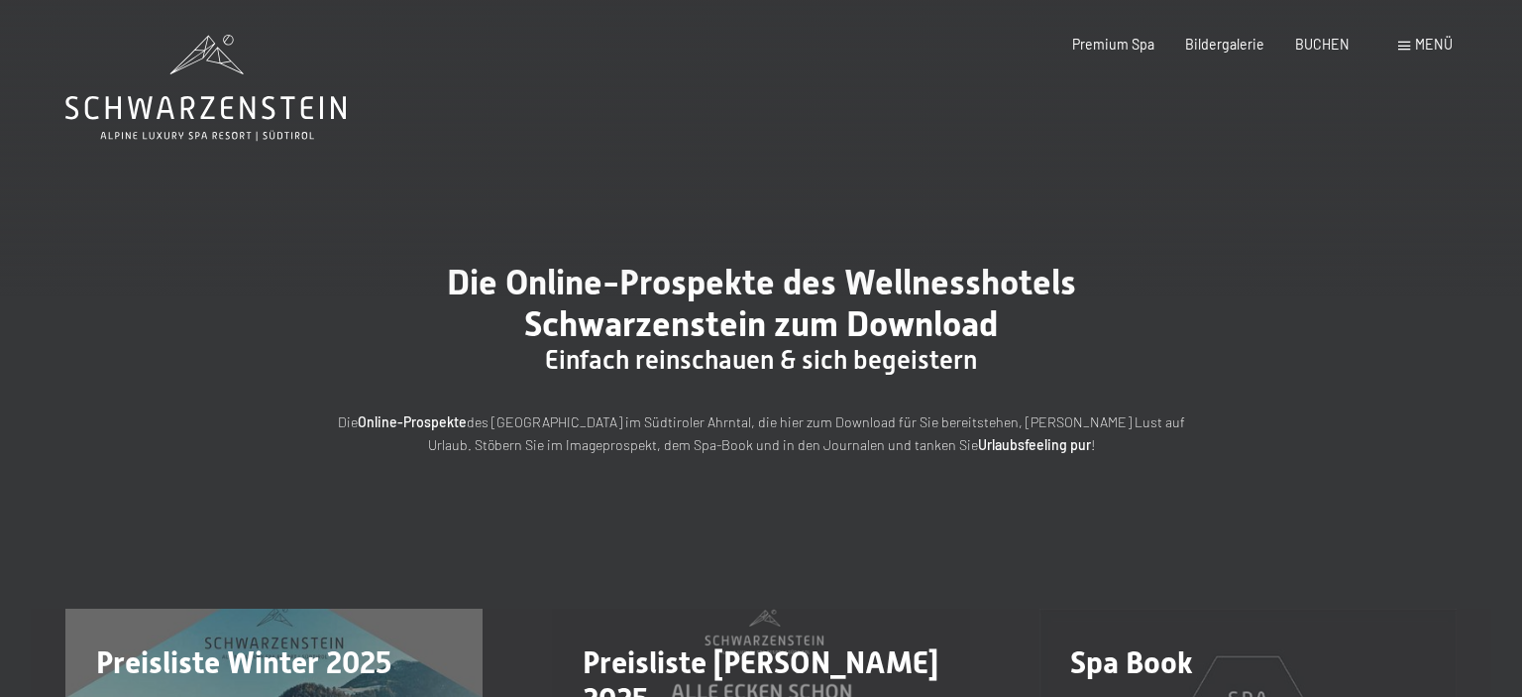 The height and width of the screenshot is (697, 1522). What do you see at coordinates (1035, 444) in the screenshot?
I see `strong: Urlaubsfeeling pur` at bounding box center [1035, 444].